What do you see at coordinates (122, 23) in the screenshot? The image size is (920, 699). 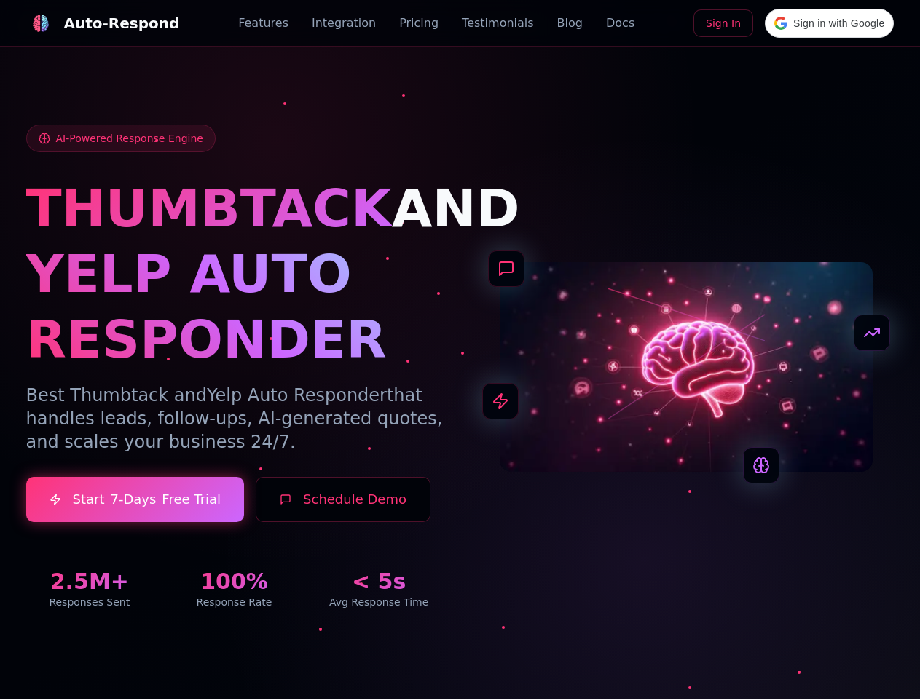 I see `div: Auto-Respond` at bounding box center [122, 23].